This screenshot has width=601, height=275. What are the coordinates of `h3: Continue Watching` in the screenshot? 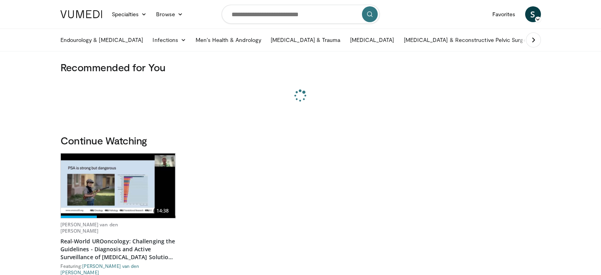 It's located at (301, 140).